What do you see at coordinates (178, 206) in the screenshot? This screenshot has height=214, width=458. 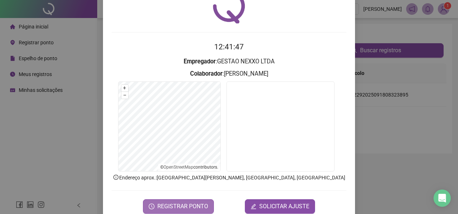 I see `button: REGISTRAR PONTO` at bounding box center [178, 206].